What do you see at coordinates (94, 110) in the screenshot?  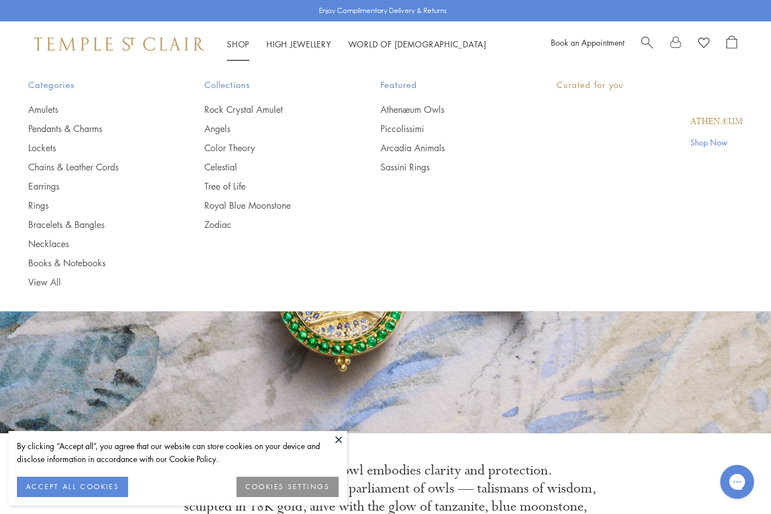 I see `a: Amulets` at bounding box center [94, 110].